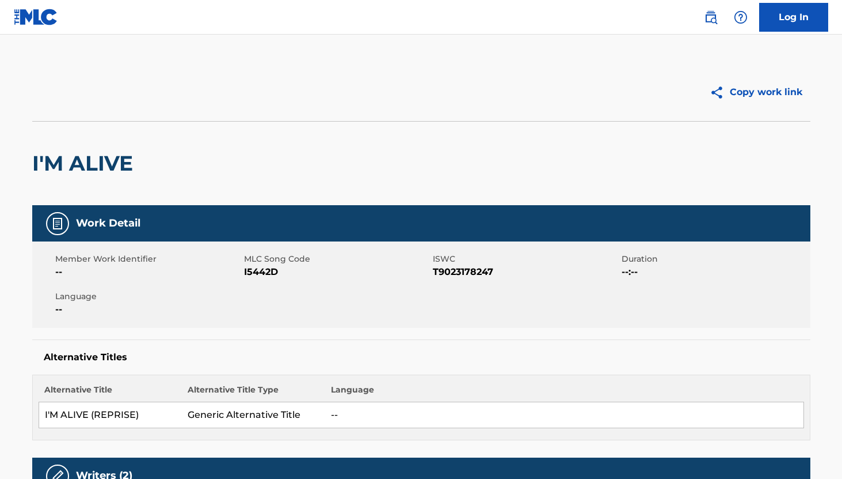  I want to click on span: Duration, so click(715, 259).